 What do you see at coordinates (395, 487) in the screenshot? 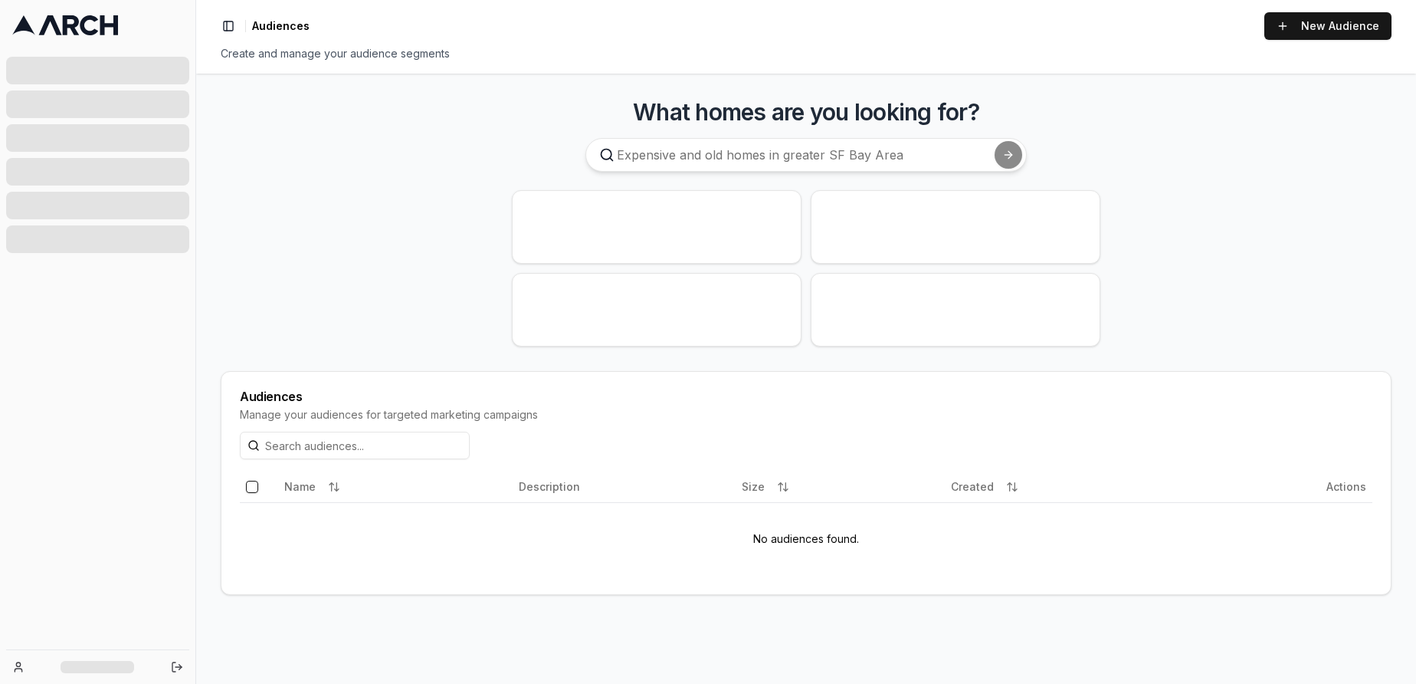
I see `div: Name` at bounding box center [395, 487].